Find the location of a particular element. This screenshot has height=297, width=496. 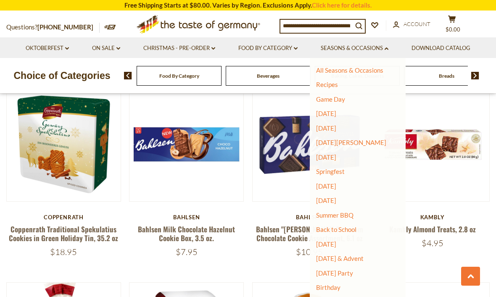

a: Birthday is located at coordinates (328, 288).